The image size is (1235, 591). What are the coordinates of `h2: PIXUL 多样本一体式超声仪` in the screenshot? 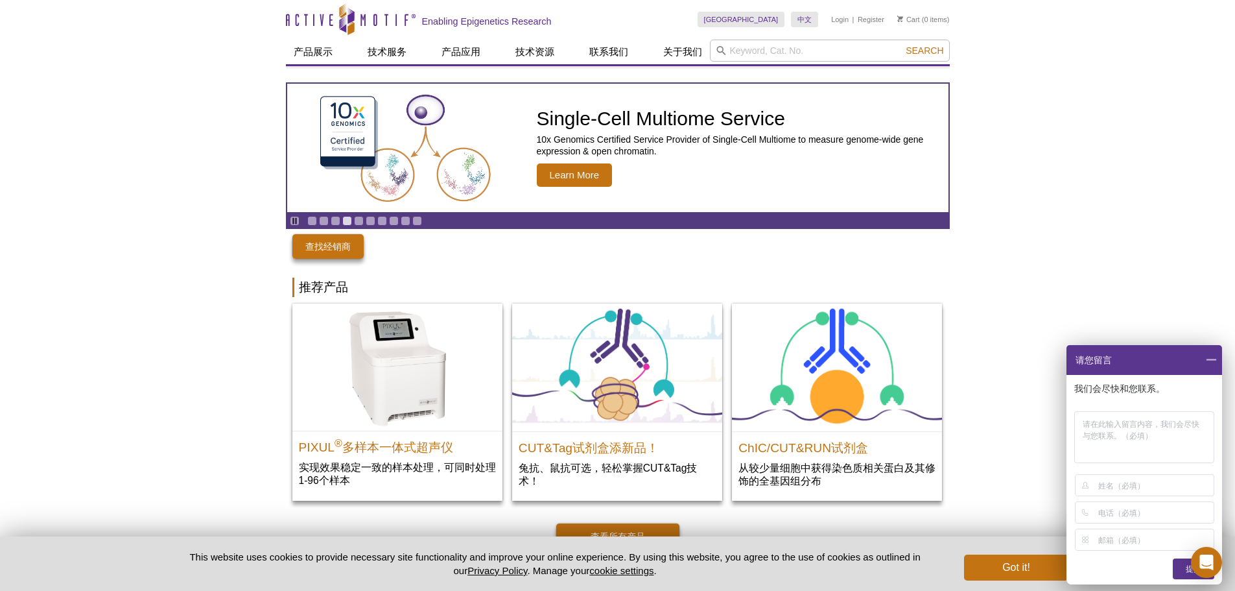 It's located at (397, 444).